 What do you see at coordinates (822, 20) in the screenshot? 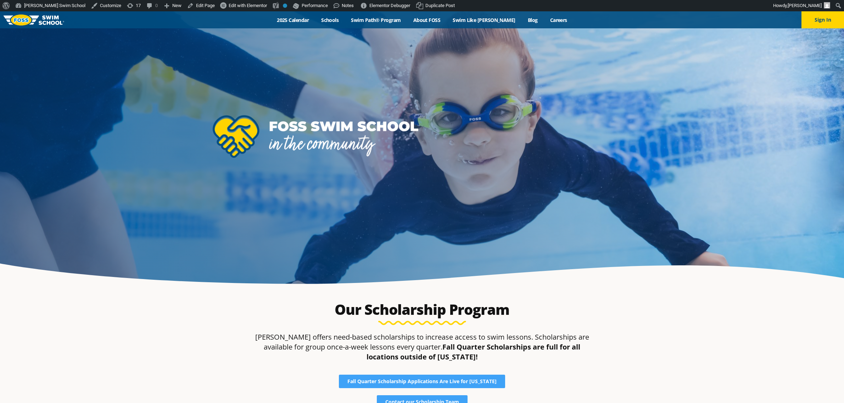
I see `a: Sign In` at bounding box center [822, 20].